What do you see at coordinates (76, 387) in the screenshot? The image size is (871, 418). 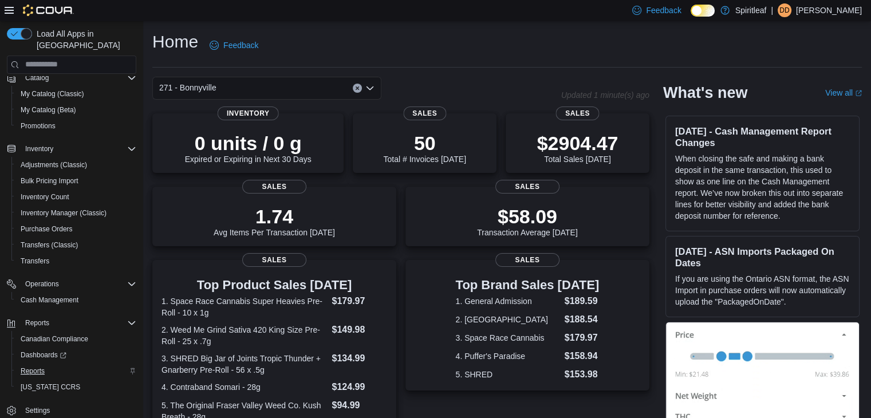 I see `span: Washington CCRS` at bounding box center [76, 387].